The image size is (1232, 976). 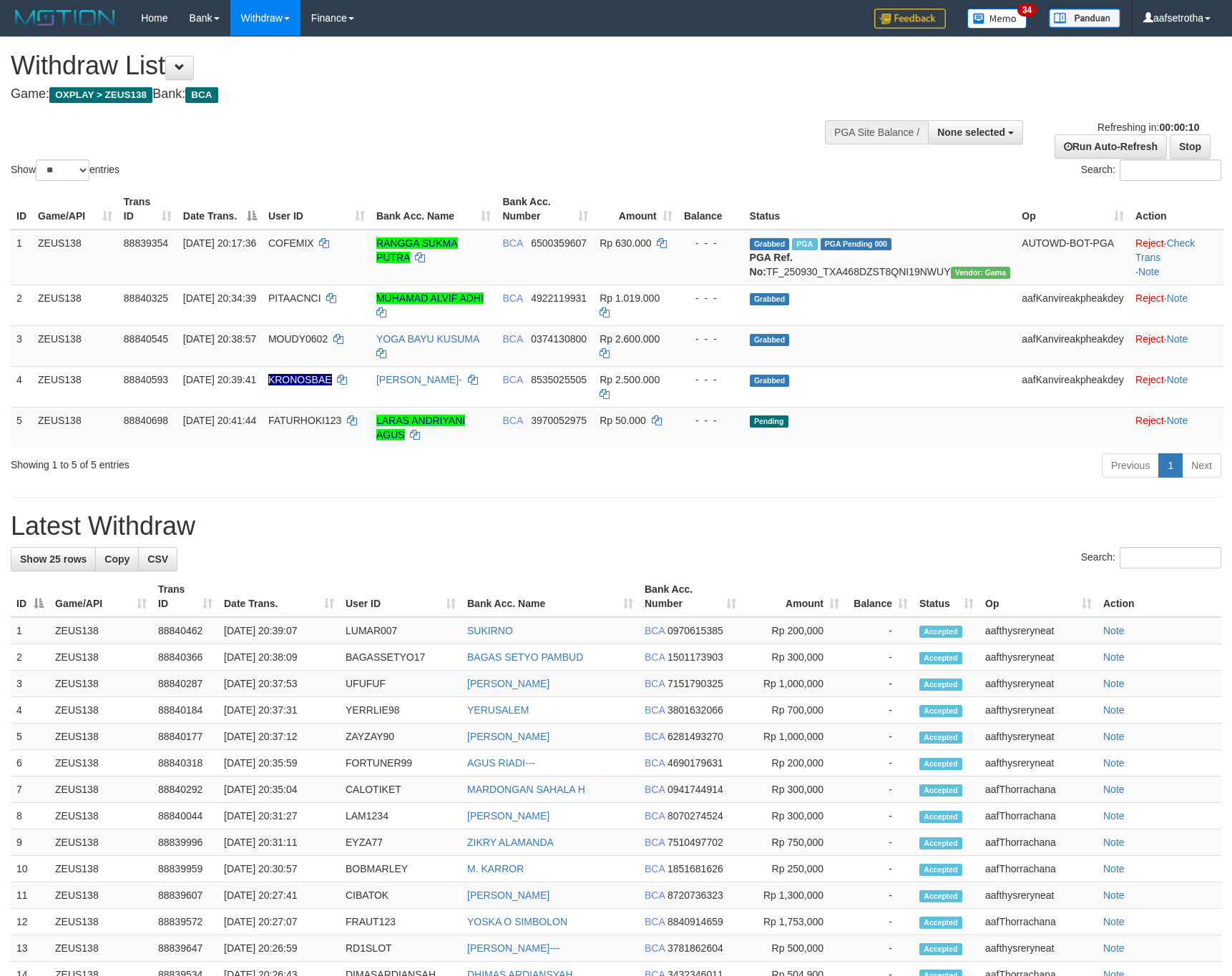 I want to click on span: Copy 8840914659 to clipboard, so click(x=695, y=922).